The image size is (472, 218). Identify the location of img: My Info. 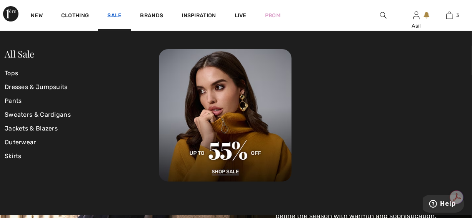
(416, 15).